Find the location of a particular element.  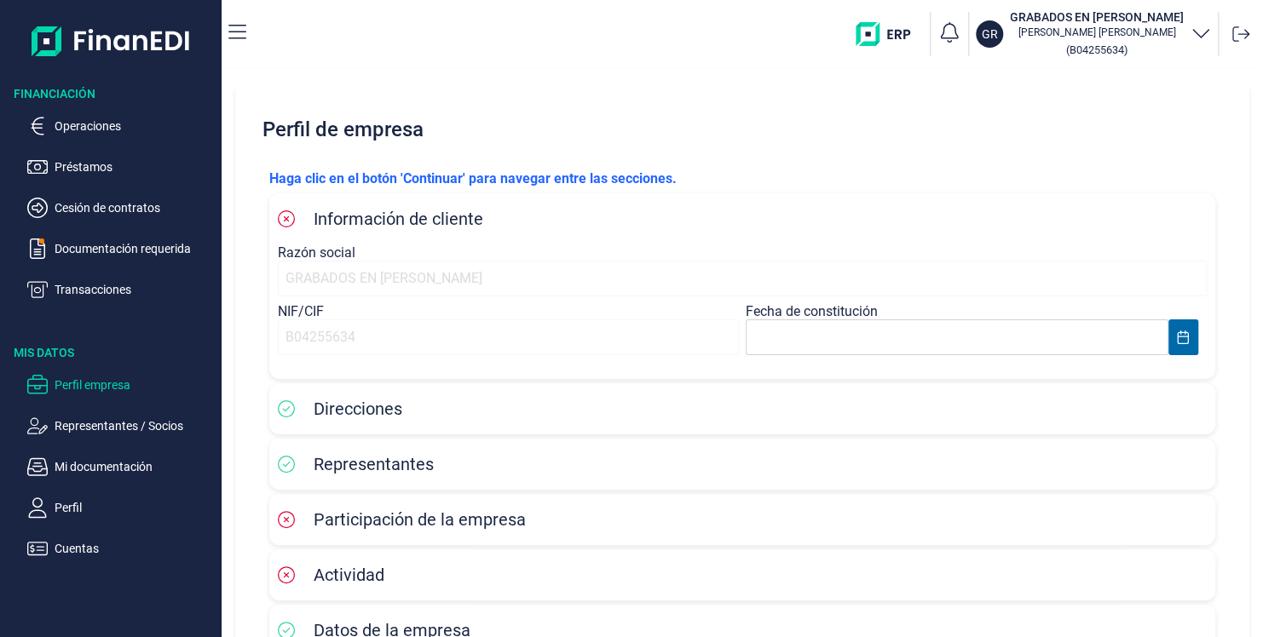

p: Préstamos is located at coordinates (135, 167).